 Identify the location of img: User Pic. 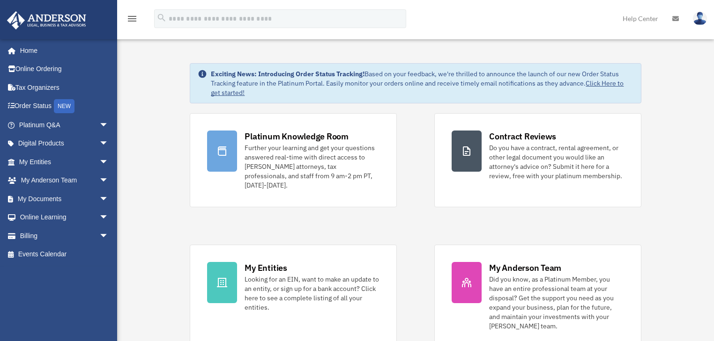
(700, 18).